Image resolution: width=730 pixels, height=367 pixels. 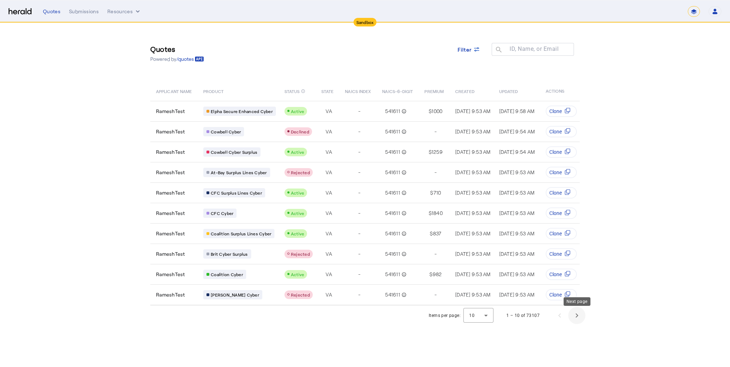 What do you see at coordinates (577, 302) in the screenshot?
I see `div: Next page` at bounding box center [577, 302].